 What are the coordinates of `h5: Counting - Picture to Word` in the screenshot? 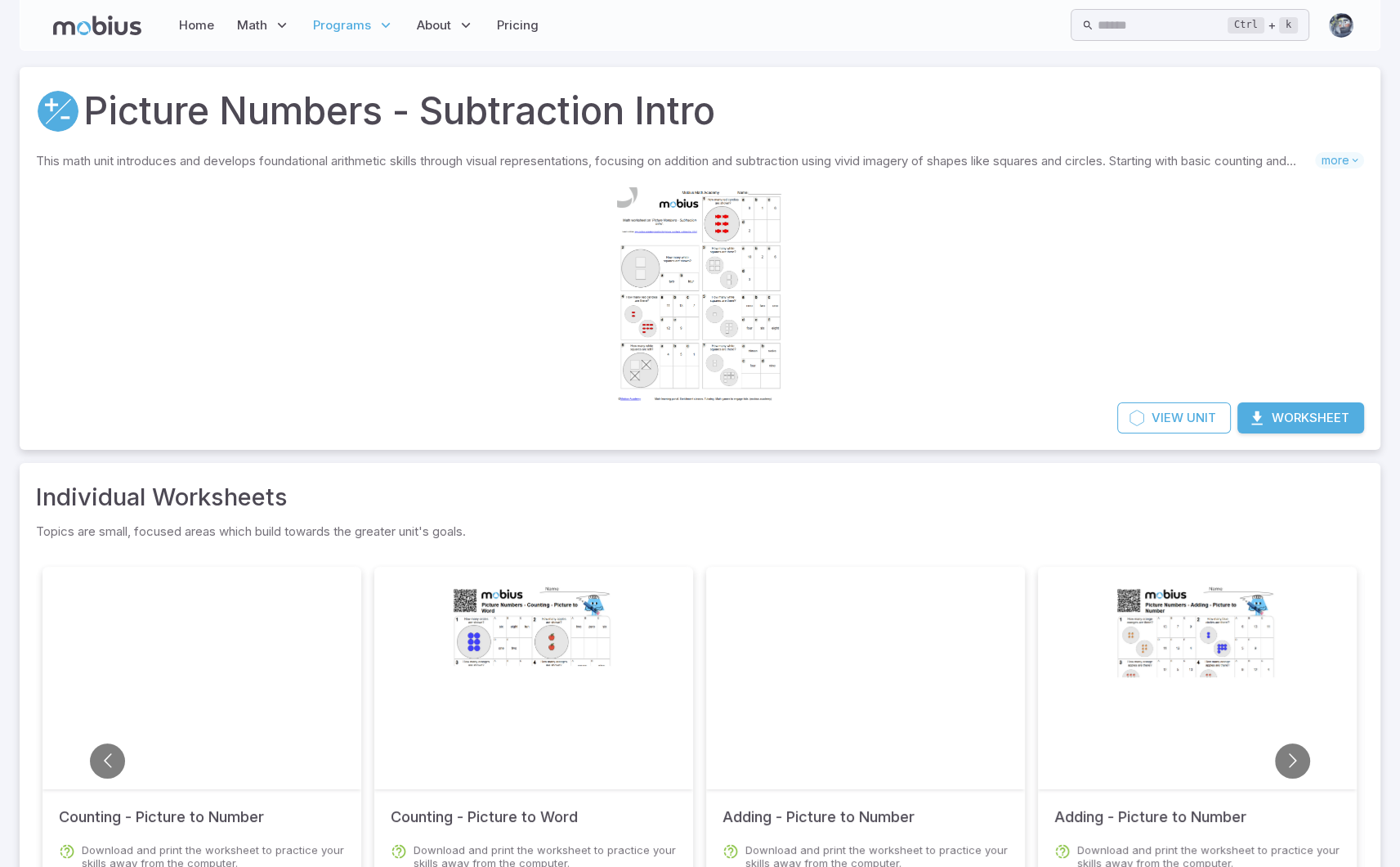 It's located at (484, 809).